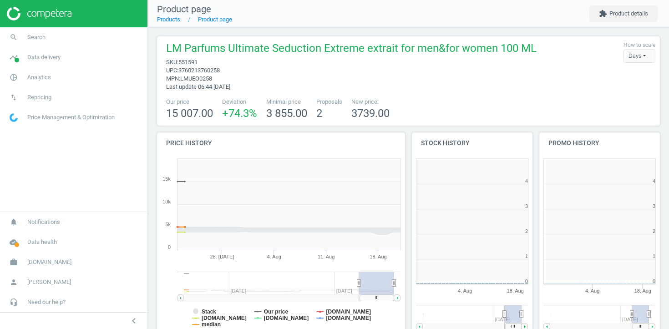 Image resolution: width=669 pixels, height=329 pixels. What do you see at coordinates (173, 78) in the screenshot?
I see `span: mpn :` at bounding box center [173, 78].